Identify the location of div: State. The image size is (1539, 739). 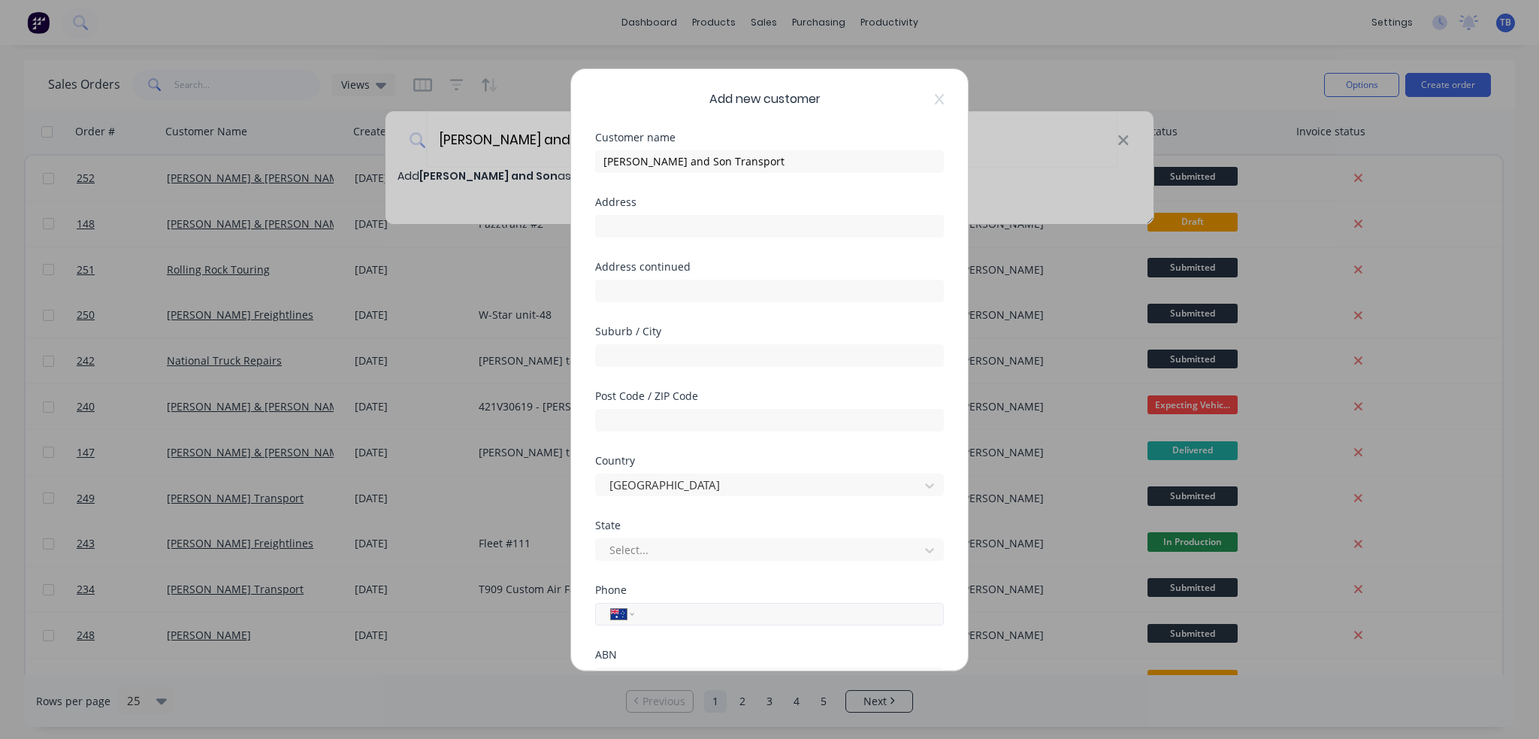
(769, 525).